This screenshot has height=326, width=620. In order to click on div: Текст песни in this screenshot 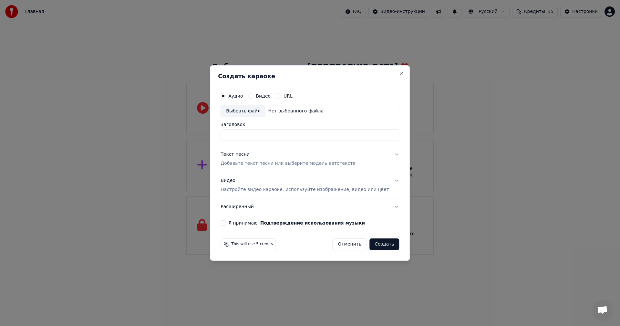, I will do `click(235, 155)`.